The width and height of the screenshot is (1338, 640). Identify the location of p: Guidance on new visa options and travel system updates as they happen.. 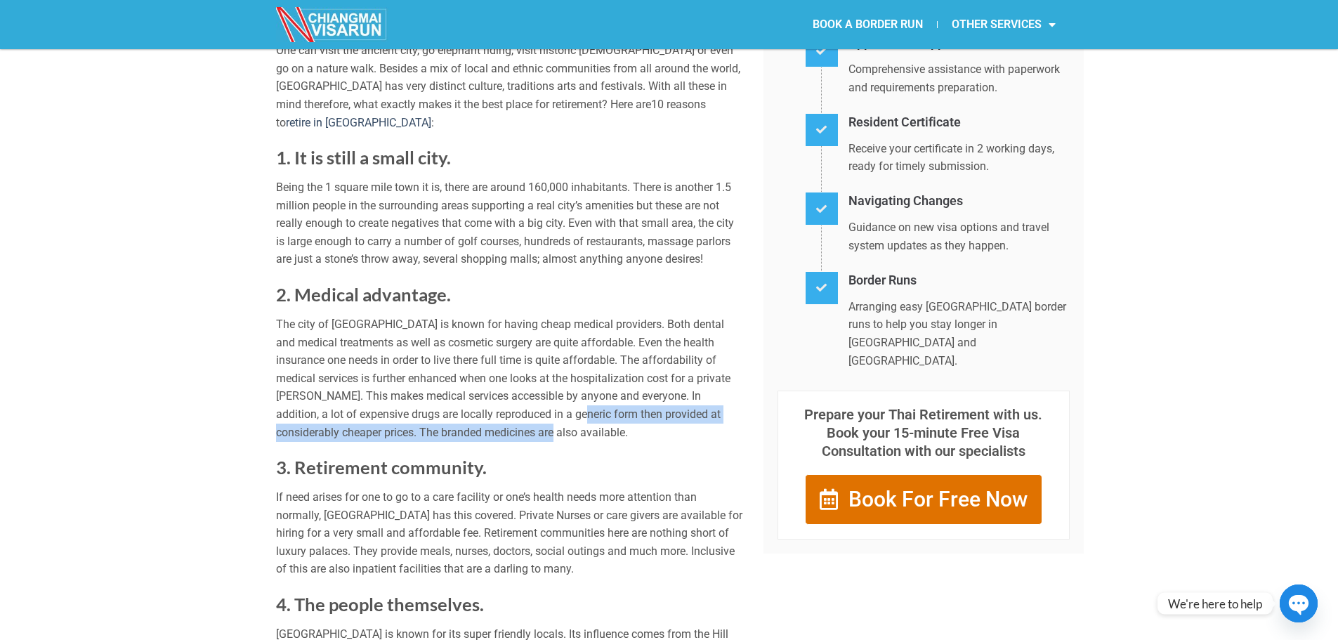
(959, 236).